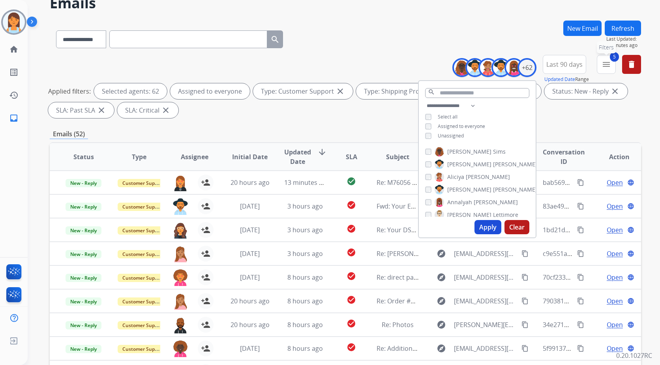 This screenshot has width=660, height=365. What do you see at coordinates (195, 157) in the screenshot?
I see `span: Assignee` at bounding box center [195, 157].